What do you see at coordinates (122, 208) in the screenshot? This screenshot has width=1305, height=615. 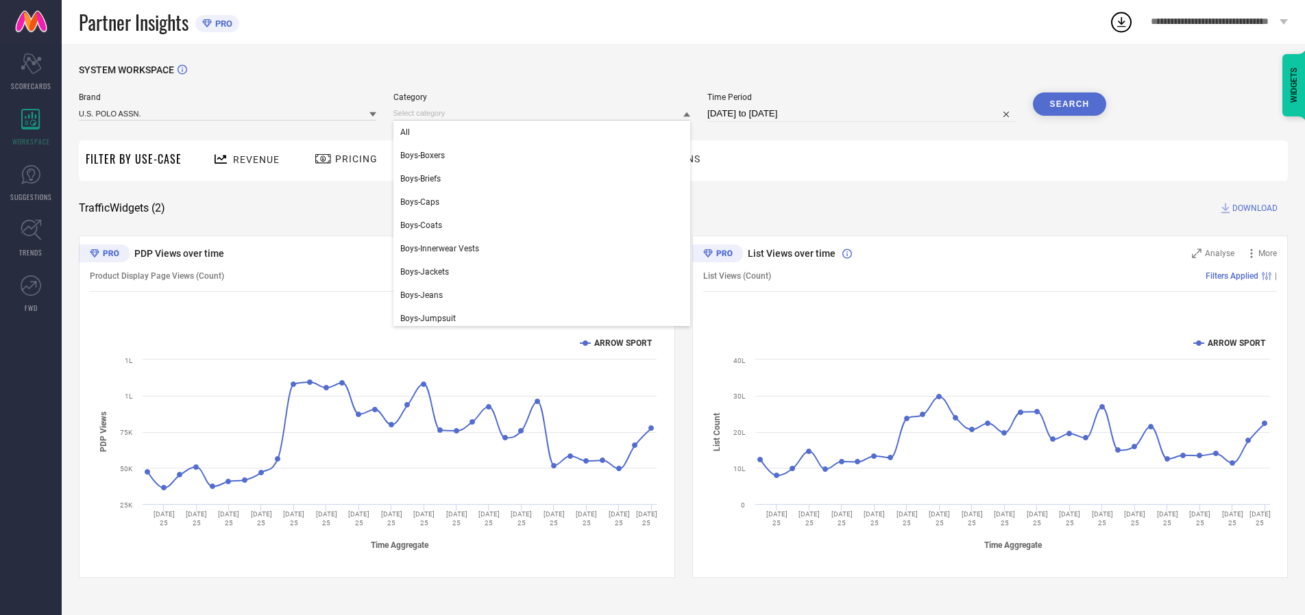 I see `span: Traffic Widgets ( 2 )` at bounding box center [122, 208].